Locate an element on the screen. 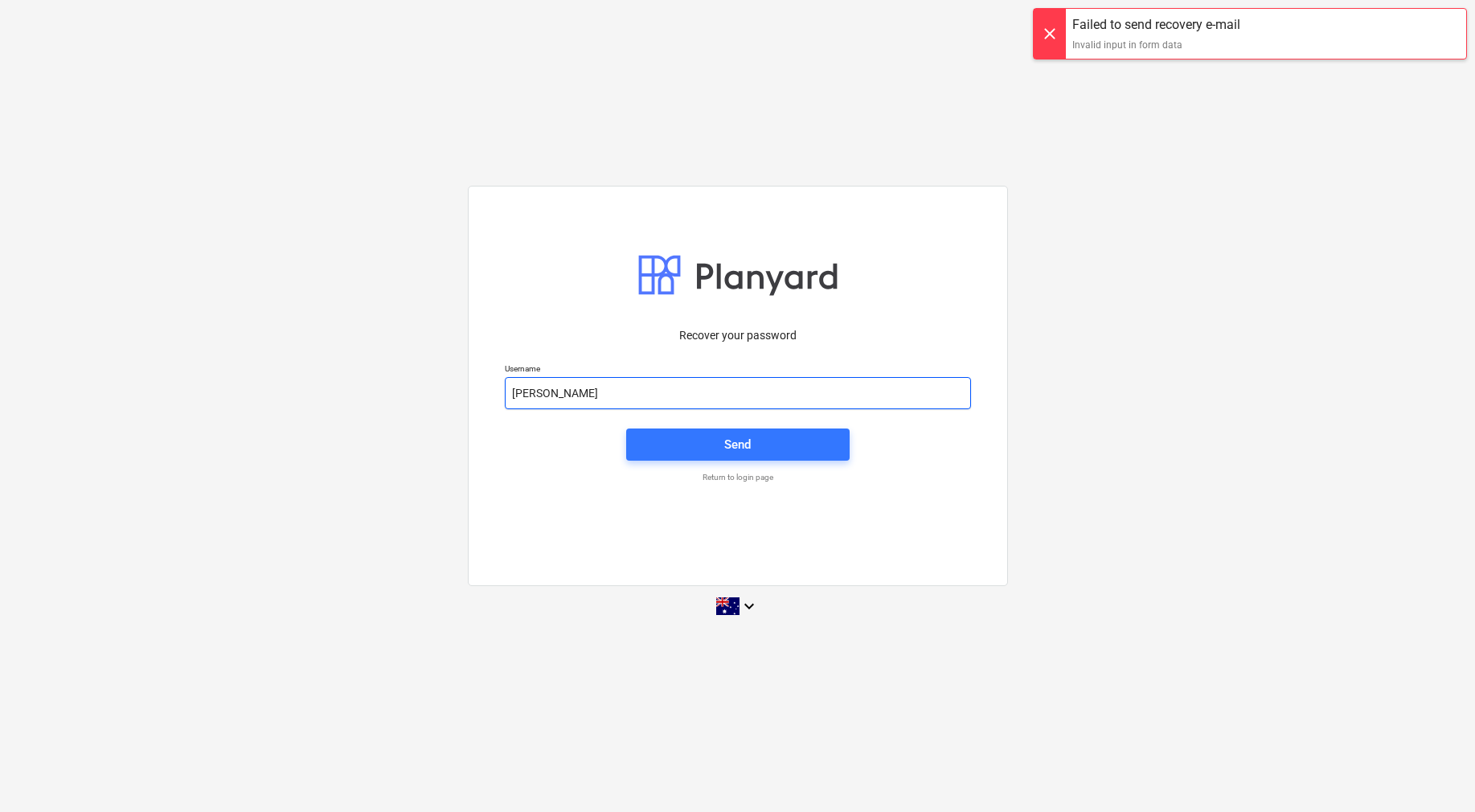 This screenshot has height=812, width=1475. div: Invalid input in form data is located at coordinates (1156, 45).